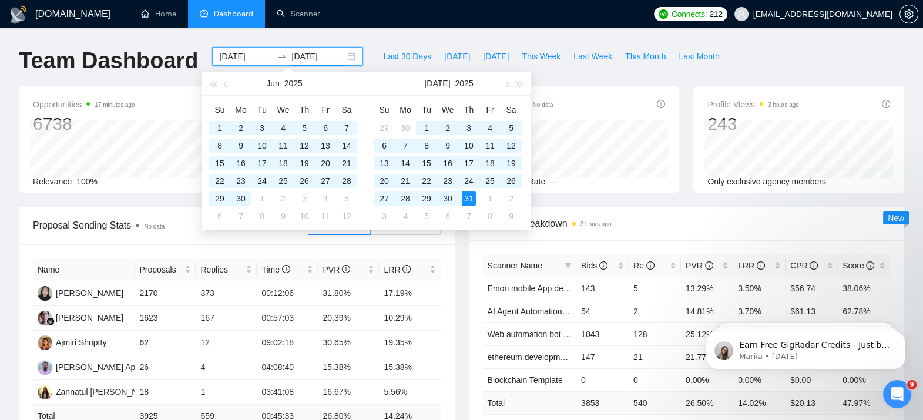  Describe the element at coordinates (863, 288) in the screenshot. I see `td: 38.06%` at that location.